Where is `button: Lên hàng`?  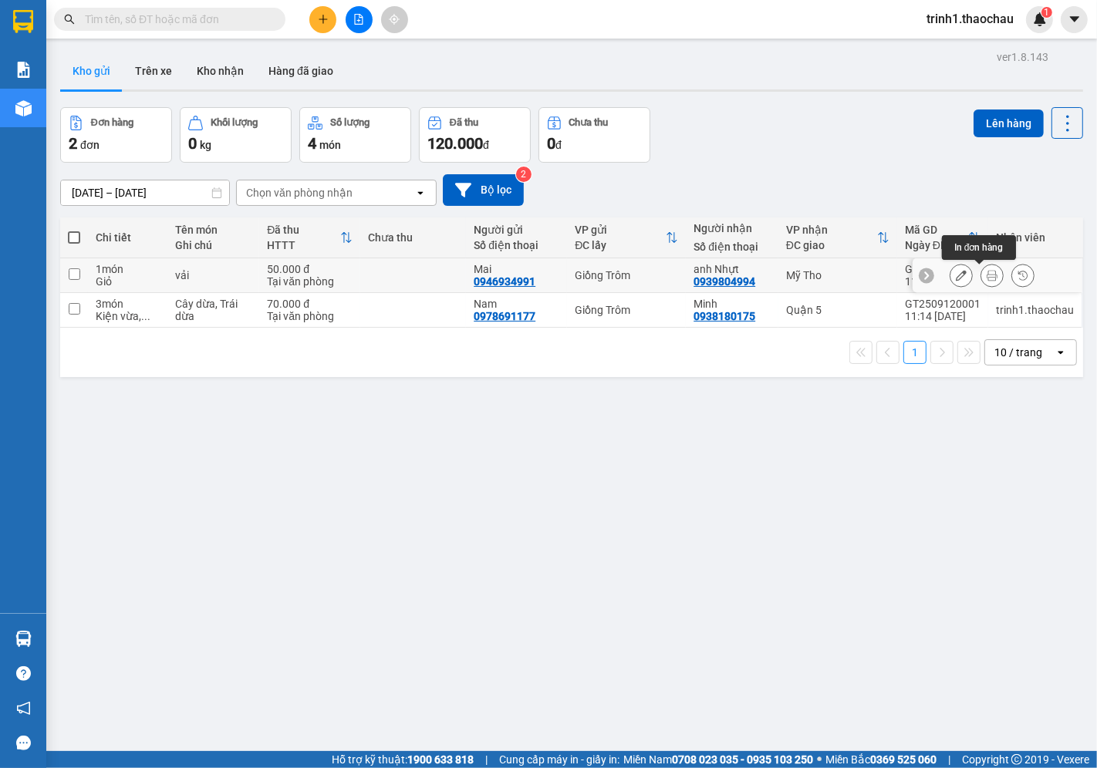
button: Lên hàng is located at coordinates (1008, 123).